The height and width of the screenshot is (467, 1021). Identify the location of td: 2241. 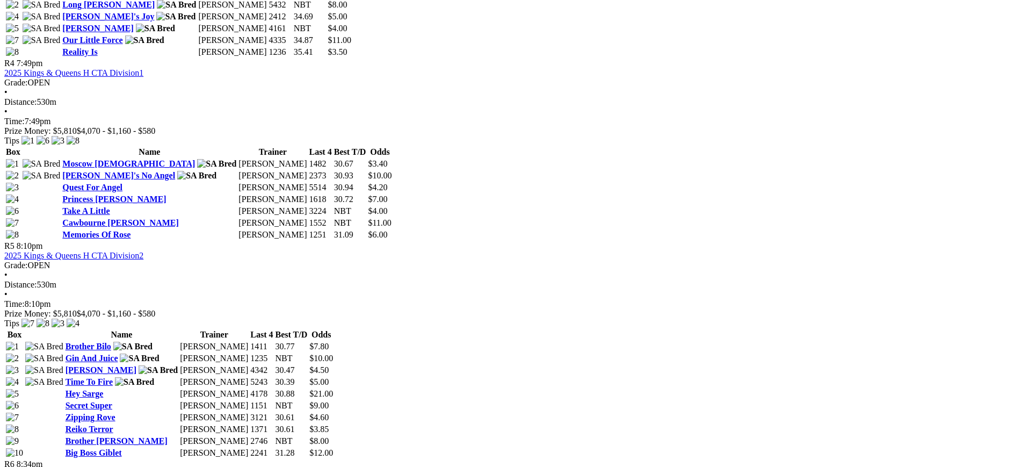
(262, 453).